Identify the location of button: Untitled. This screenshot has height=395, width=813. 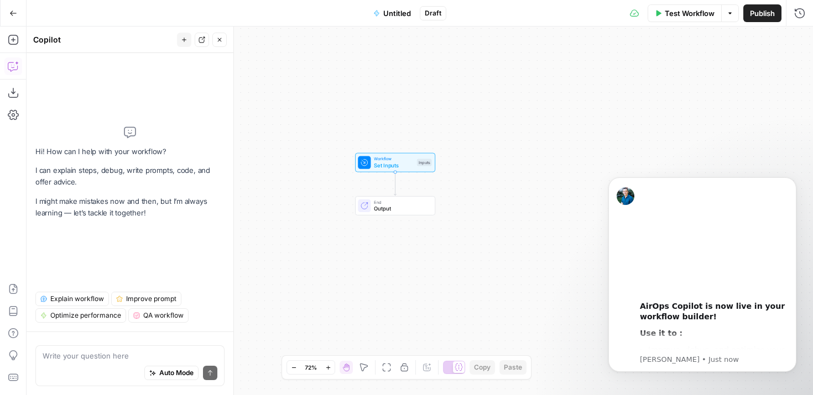
(392, 13).